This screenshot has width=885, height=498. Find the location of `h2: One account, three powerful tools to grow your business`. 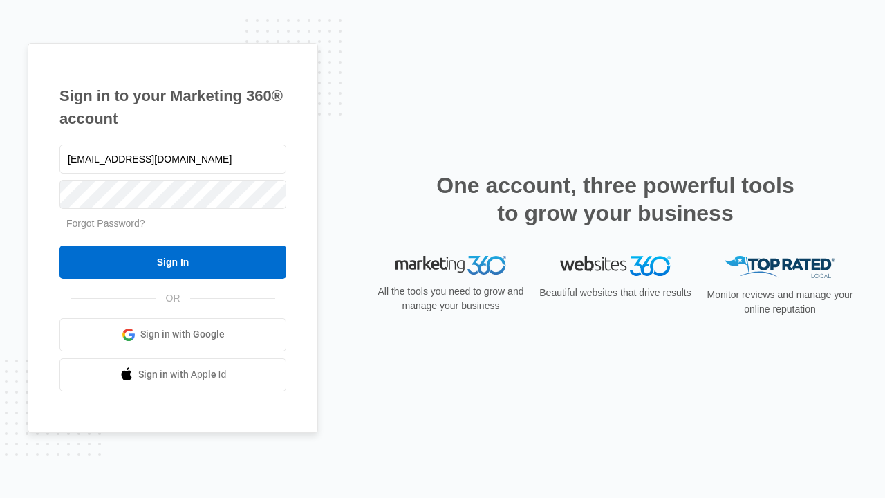

h2: One account, three powerful tools to grow your business is located at coordinates (615, 199).